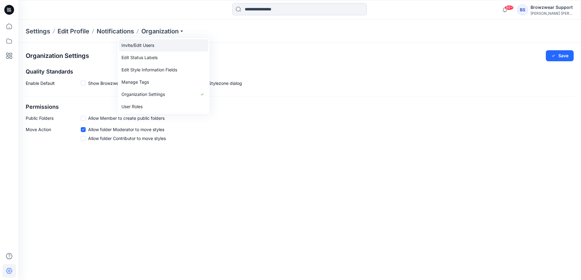 The height and width of the screenshot is (280, 581). Describe the element at coordinates (164, 58) in the screenshot. I see `a: Edit Status Labels` at that location.